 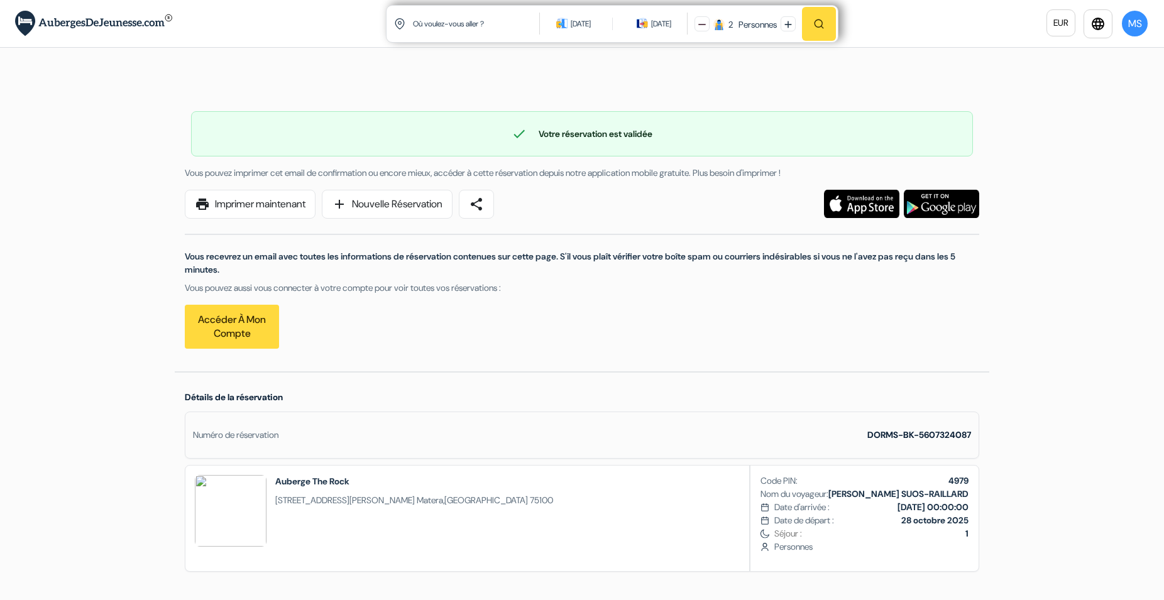 I want to click on span: Personnes, so click(x=871, y=547).